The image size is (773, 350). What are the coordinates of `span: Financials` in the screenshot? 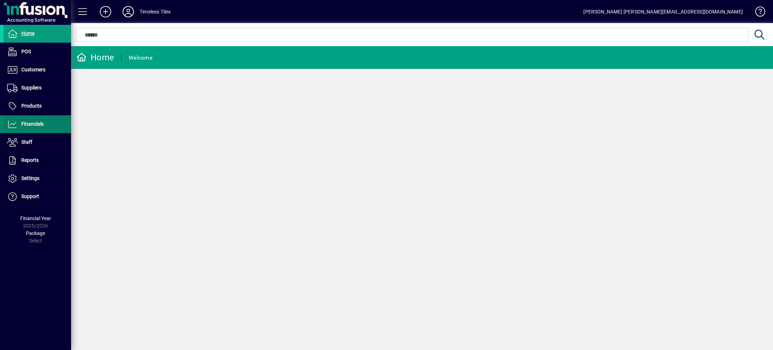 It's located at (32, 124).